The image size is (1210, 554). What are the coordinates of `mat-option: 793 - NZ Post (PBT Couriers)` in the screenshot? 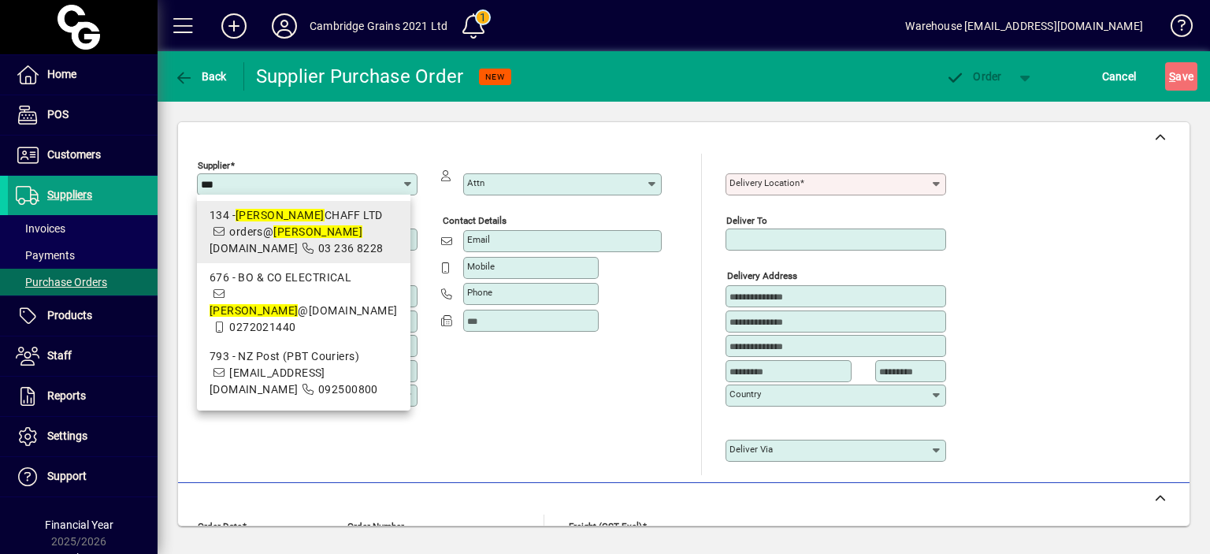 It's located at (303, 373).